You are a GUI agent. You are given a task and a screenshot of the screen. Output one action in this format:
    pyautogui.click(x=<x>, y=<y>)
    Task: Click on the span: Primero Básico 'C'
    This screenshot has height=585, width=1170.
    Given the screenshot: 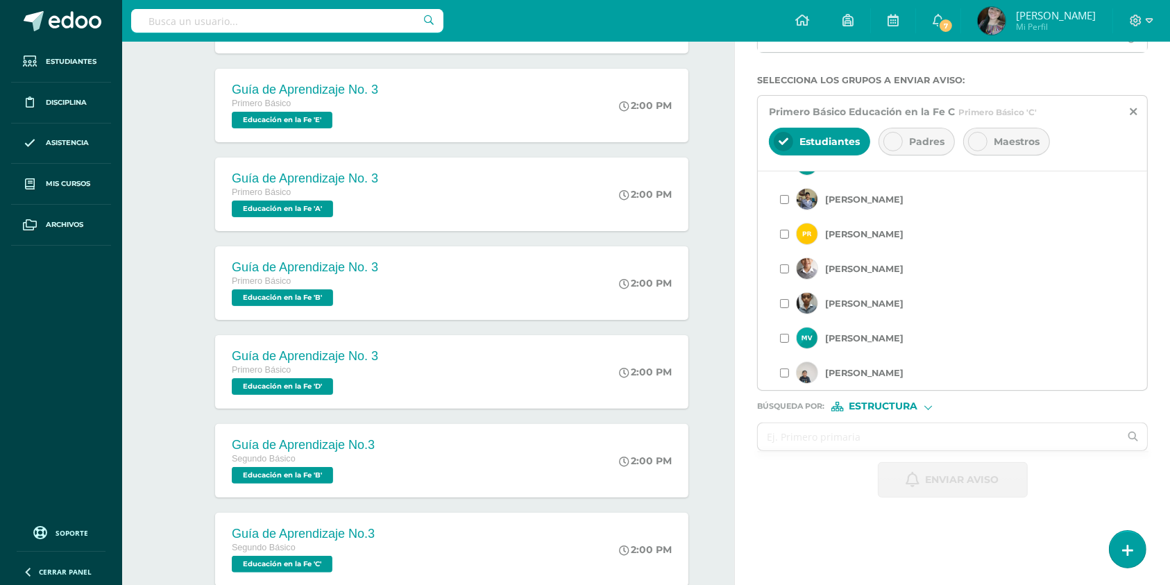 What is the action you would take?
    pyautogui.click(x=997, y=112)
    